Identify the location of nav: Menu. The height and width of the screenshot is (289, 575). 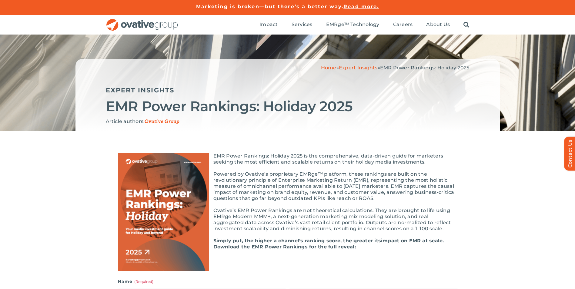
(364, 25).